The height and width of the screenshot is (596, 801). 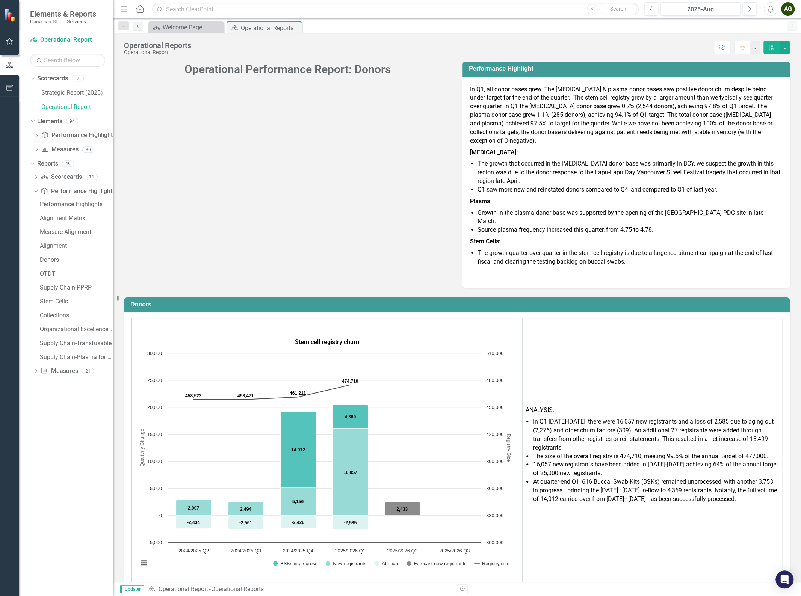 I want to click on li: Source plasma frequency increased this quarter, from 4.75 to 4.78., so click(x=629, y=230).